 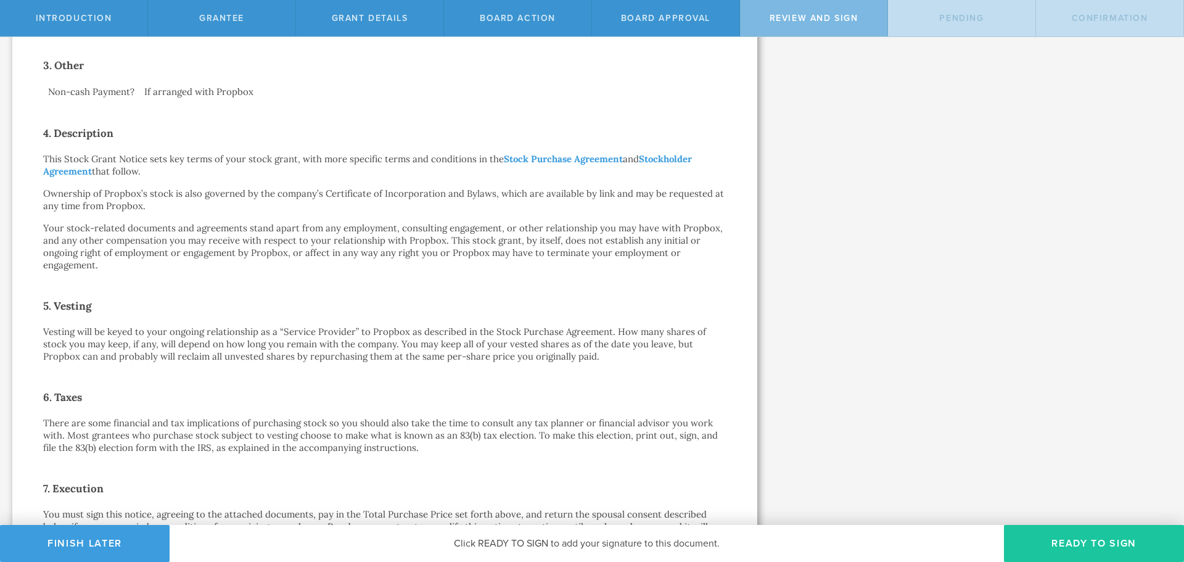 What do you see at coordinates (814, 18) in the screenshot?
I see `span: Review and Sign` at bounding box center [814, 18].